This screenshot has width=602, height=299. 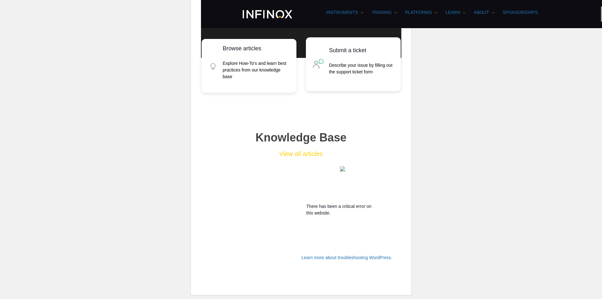 What do you see at coordinates (521, 12) in the screenshot?
I see `a: SPONSORSHIPS` at bounding box center [521, 12].